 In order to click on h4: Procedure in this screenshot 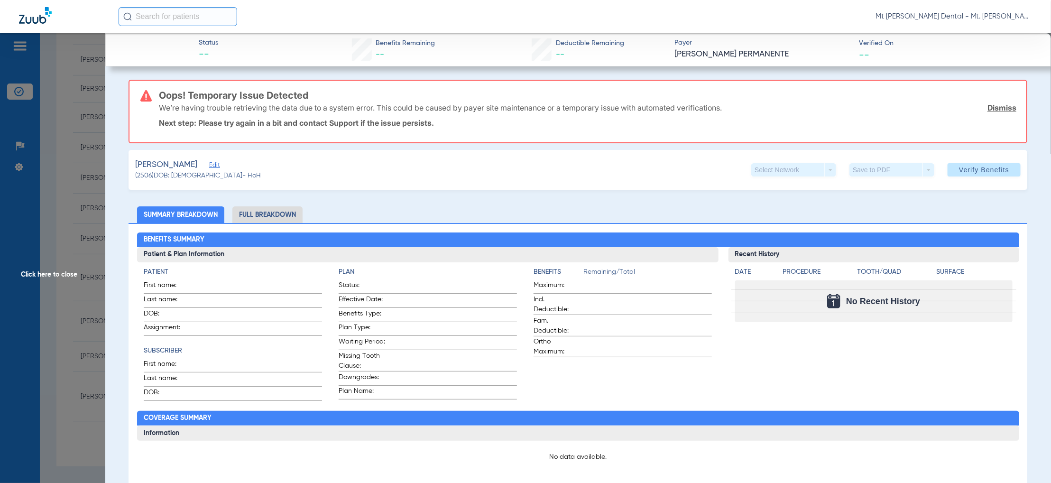, I will do `click(819, 272)`.